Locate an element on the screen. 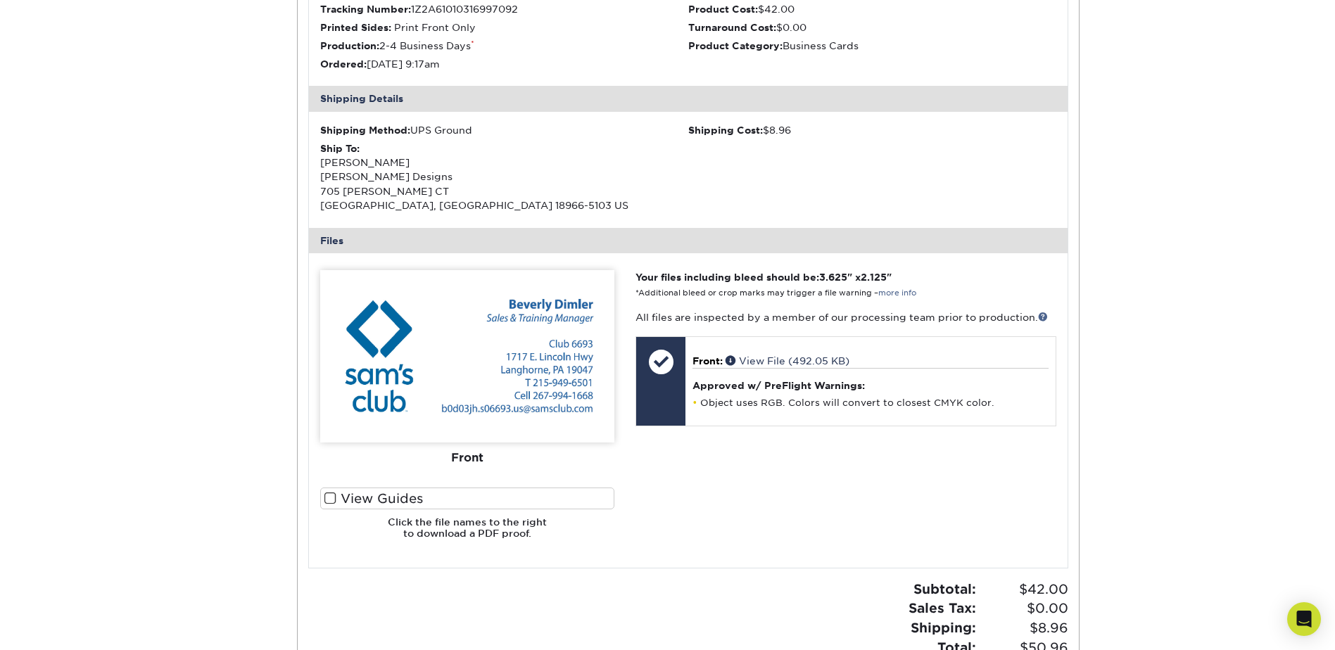  span: $0.00 is located at coordinates (1024, 609).